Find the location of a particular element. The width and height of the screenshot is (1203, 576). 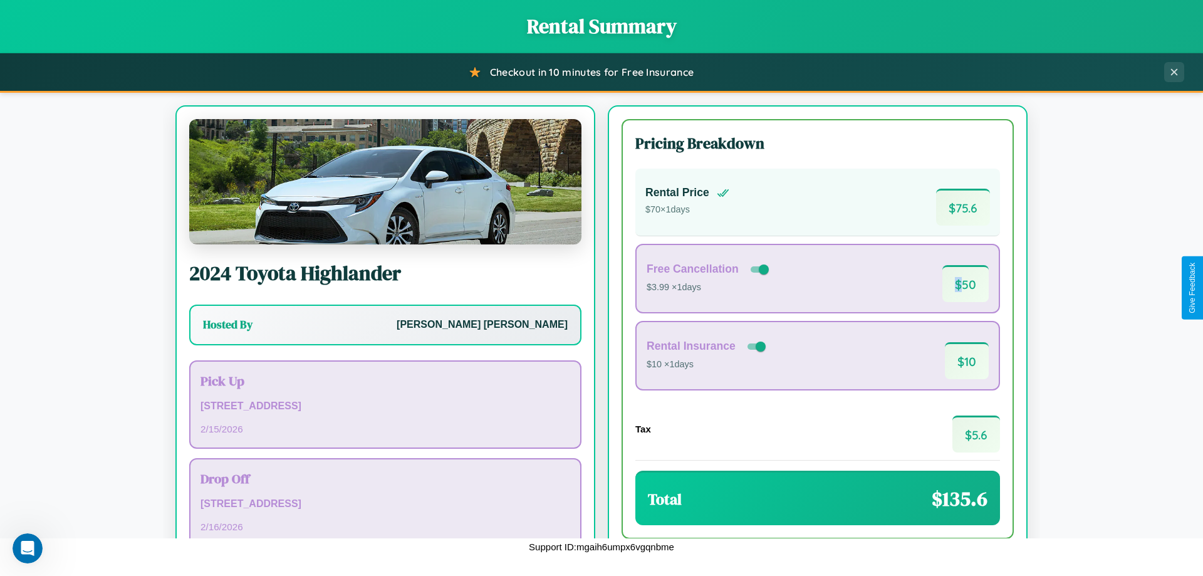

h3: Pick Up is located at coordinates (385, 380).